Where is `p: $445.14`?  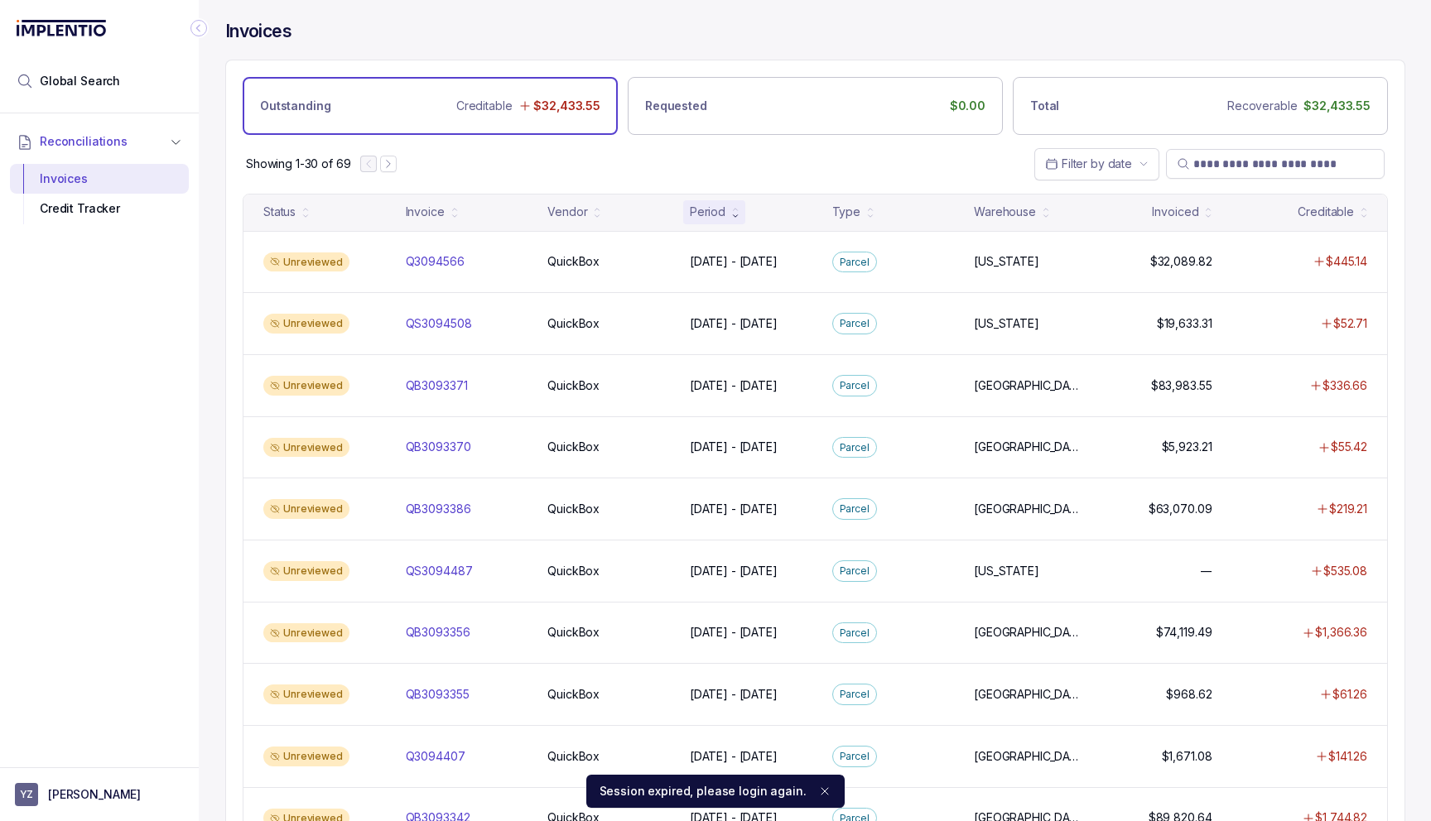
p: $445.14 is located at coordinates (1346, 262).